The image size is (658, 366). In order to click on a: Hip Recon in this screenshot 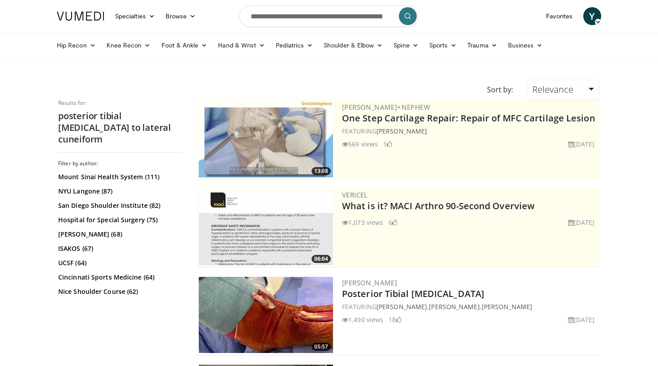, I will do `click(76, 45)`.